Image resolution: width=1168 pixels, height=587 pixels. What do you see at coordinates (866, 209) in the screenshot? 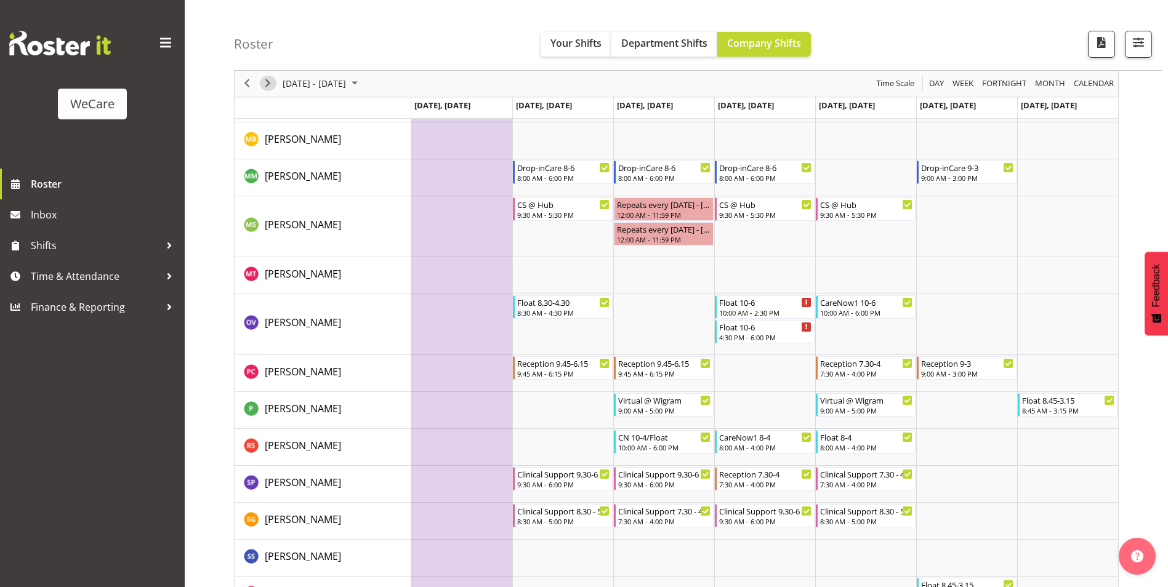
I see `div: Mehreen Sardar"s event - CS @ Hub Begin From Friday, October 31, 2025 at 9:30:00 AM GMT+13:00 End...` at bounding box center [866, 209].